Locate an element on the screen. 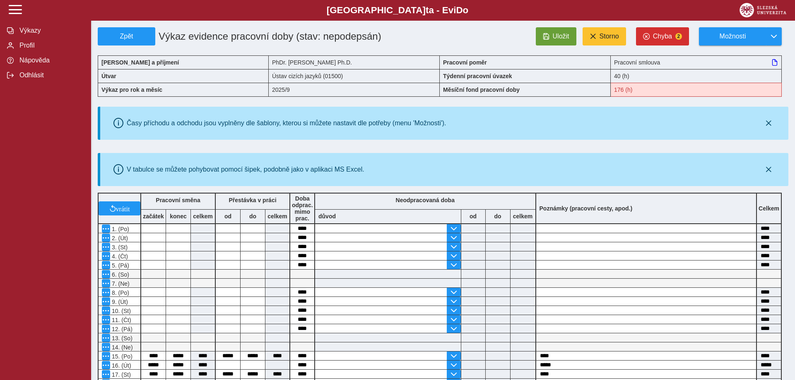 The width and height of the screenshot is (795, 380). b: Výkaz pro rok a měsíc is located at coordinates (132, 90).